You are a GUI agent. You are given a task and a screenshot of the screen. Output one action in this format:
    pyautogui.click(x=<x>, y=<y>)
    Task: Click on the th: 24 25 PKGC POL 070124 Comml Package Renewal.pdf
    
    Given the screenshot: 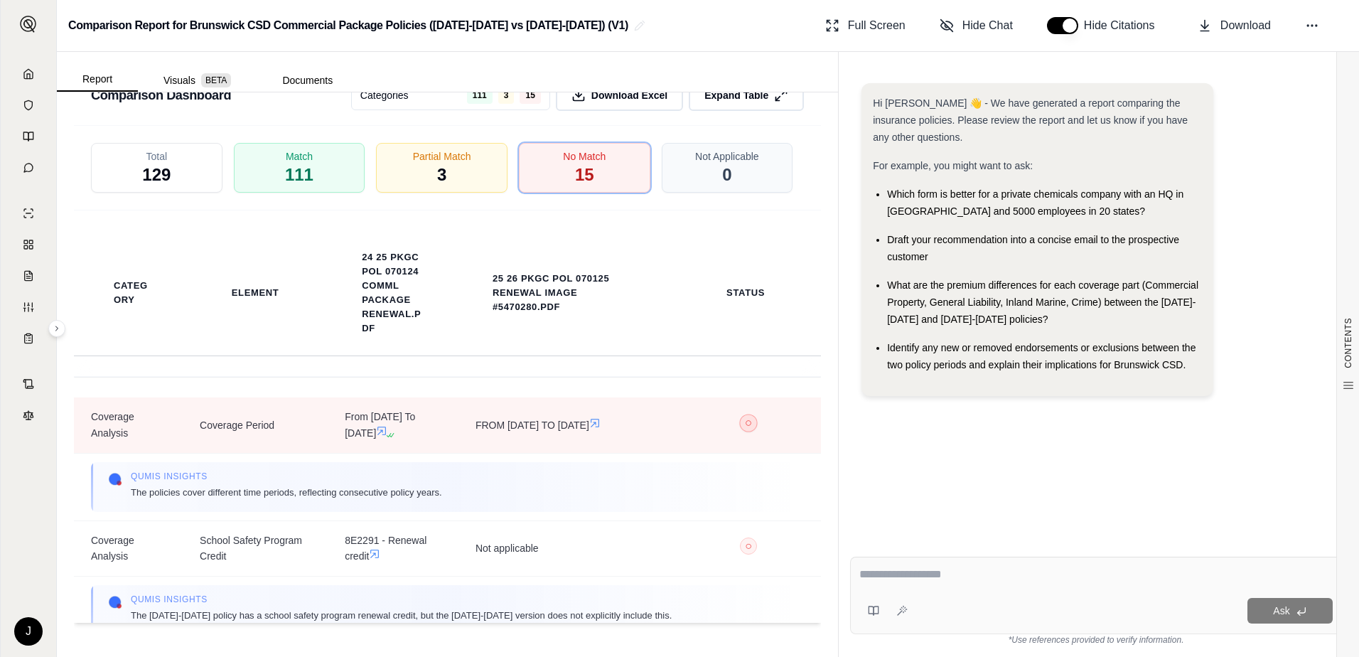 What is the action you would take?
    pyautogui.click(x=393, y=293)
    